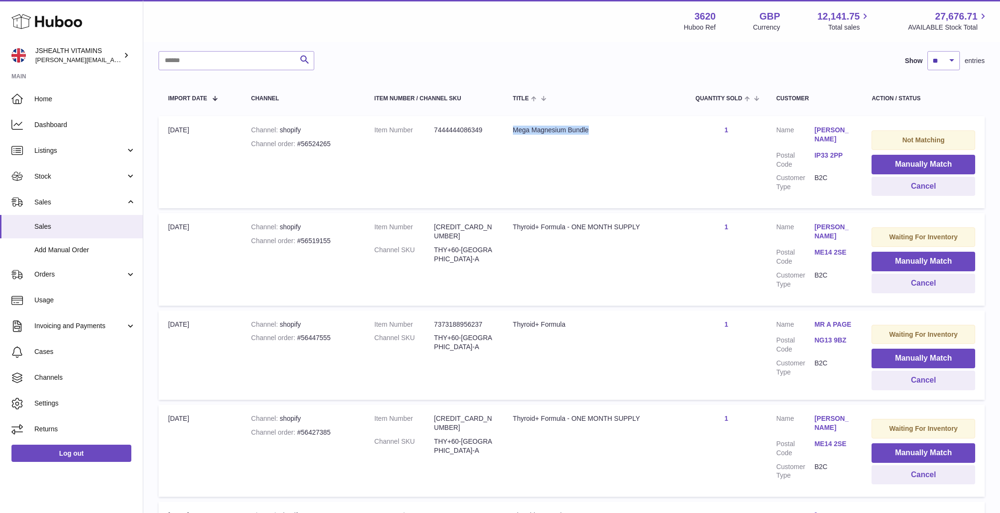 The image size is (1000, 513). Describe the element at coordinates (923, 98) in the screenshot. I see `div: Action / Status` at that location.